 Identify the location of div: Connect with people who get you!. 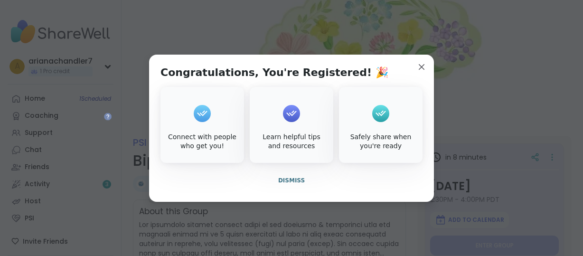
(202, 141).